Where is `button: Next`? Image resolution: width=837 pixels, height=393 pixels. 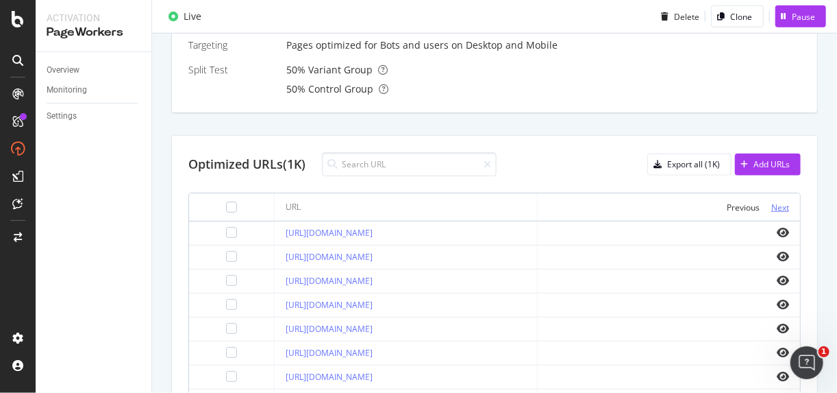 button: Next is located at coordinates (781, 207).